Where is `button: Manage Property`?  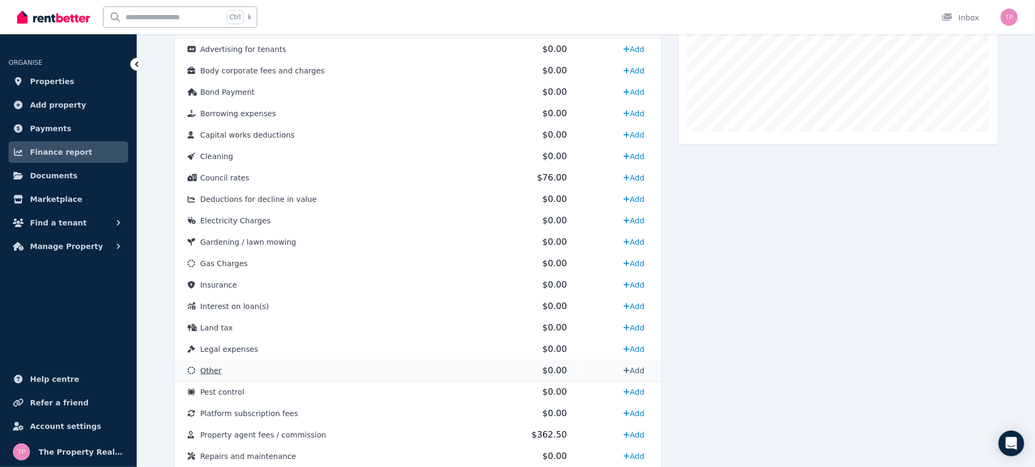 button: Manage Property is located at coordinates (68, 247).